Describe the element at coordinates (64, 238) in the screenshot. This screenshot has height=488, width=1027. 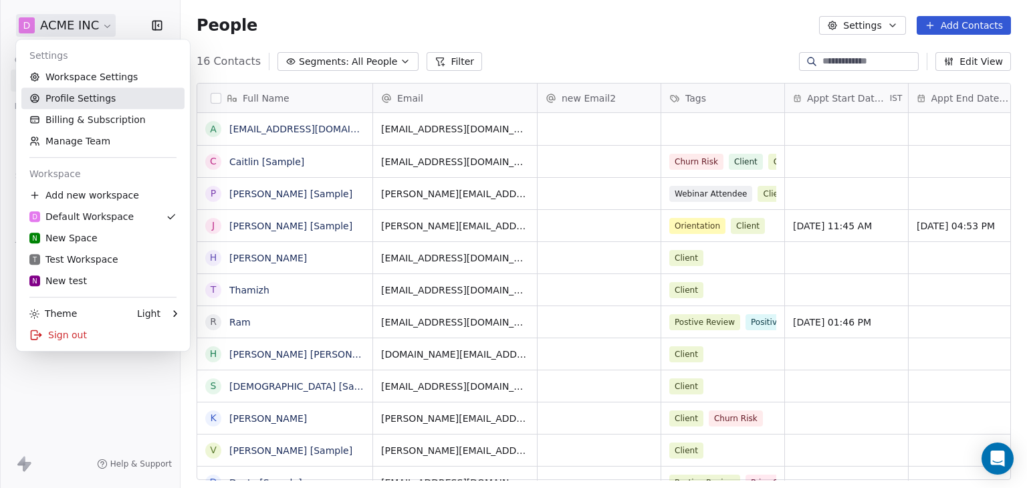
I see `div: New Space` at that location.